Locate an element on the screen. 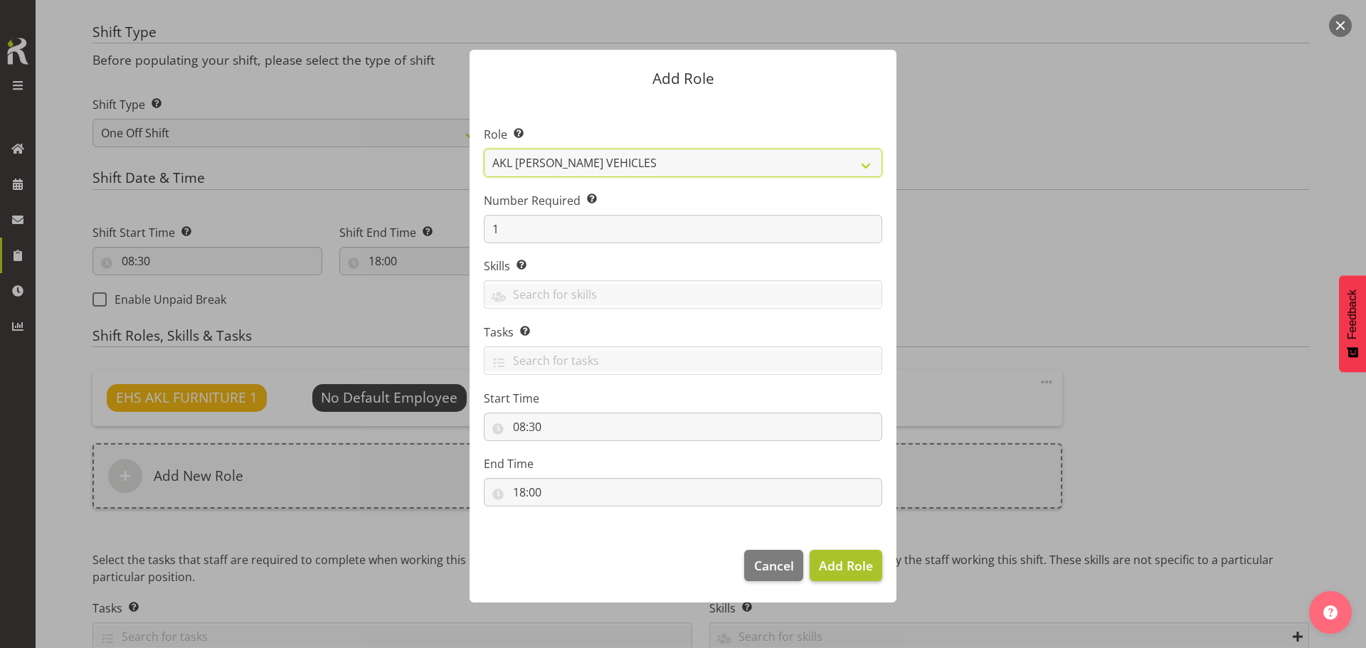 Image resolution: width=1366 pixels, height=648 pixels. input: Search for tasks is located at coordinates (683, 360).